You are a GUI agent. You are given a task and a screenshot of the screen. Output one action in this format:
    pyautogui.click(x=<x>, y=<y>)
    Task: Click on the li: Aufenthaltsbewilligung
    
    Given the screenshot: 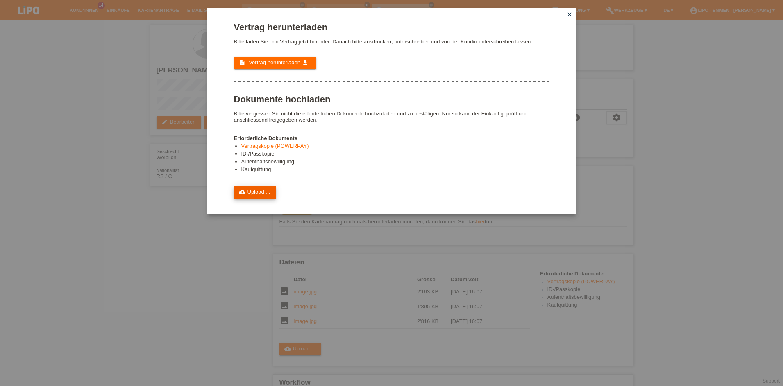 What is the action you would take?
    pyautogui.click(x=395, y=162)
    